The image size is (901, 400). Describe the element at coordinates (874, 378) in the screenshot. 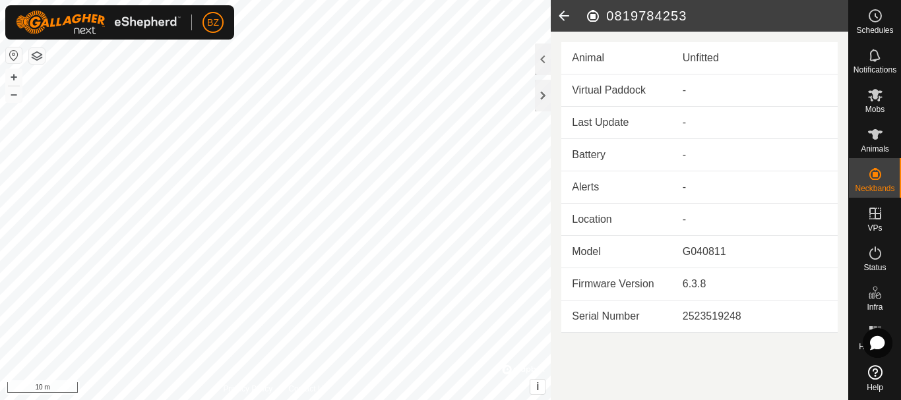

I see `a: Help` at that location.